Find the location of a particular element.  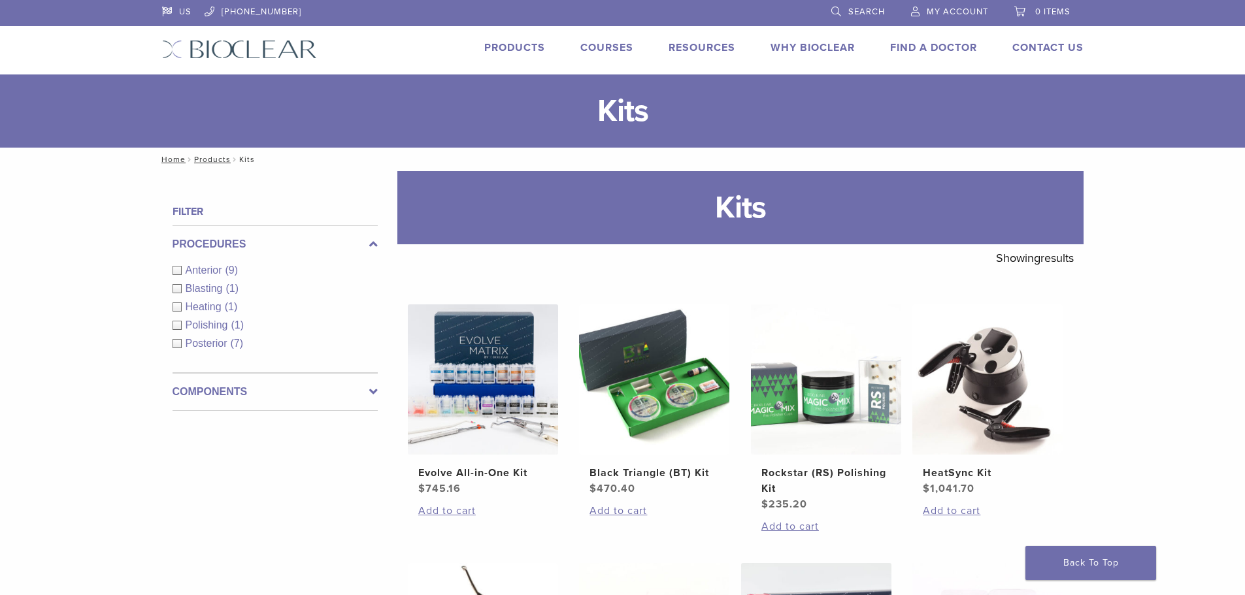

a: Add to cart: “Black Triangle (BT) Kit” is located at coordinates (654, 511).